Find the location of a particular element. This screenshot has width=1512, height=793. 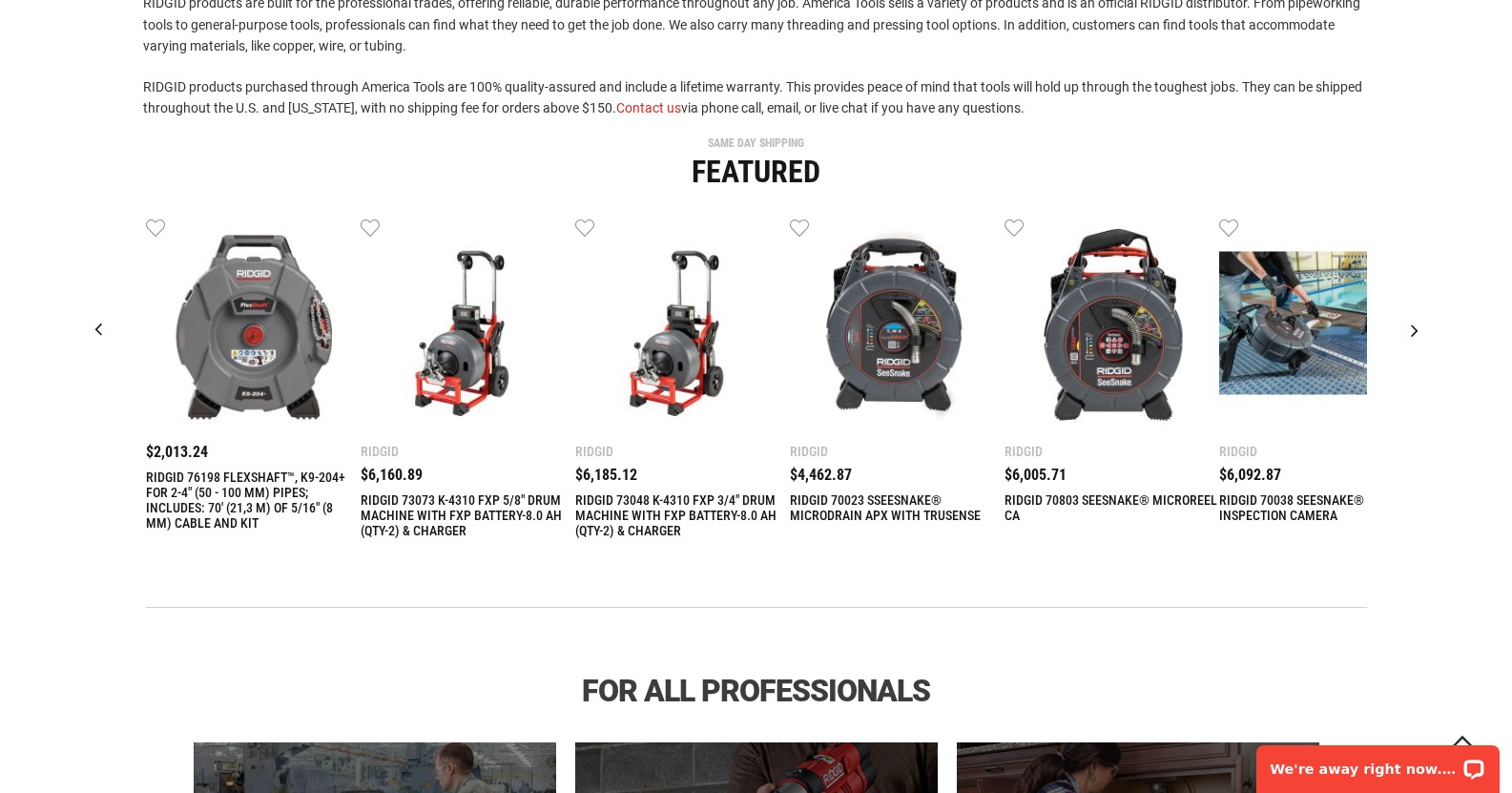

span: $6,185.12 is located at coordinates (606, 474).